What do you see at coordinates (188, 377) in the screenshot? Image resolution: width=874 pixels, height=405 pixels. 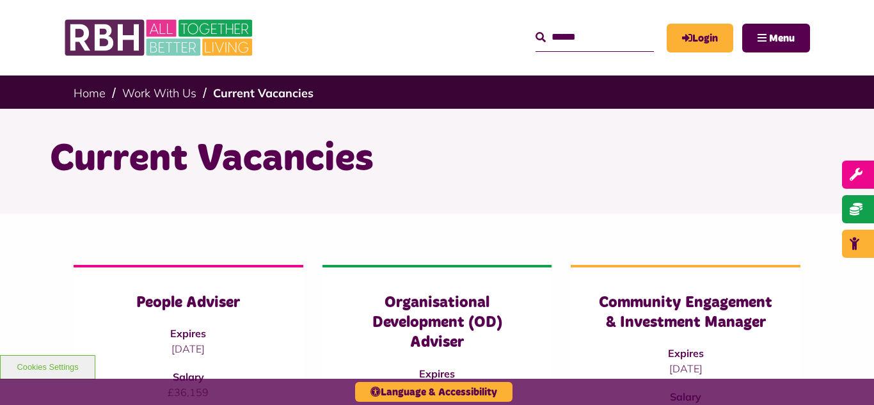 I see `strong: Salary` at bounding box center [188, 377].